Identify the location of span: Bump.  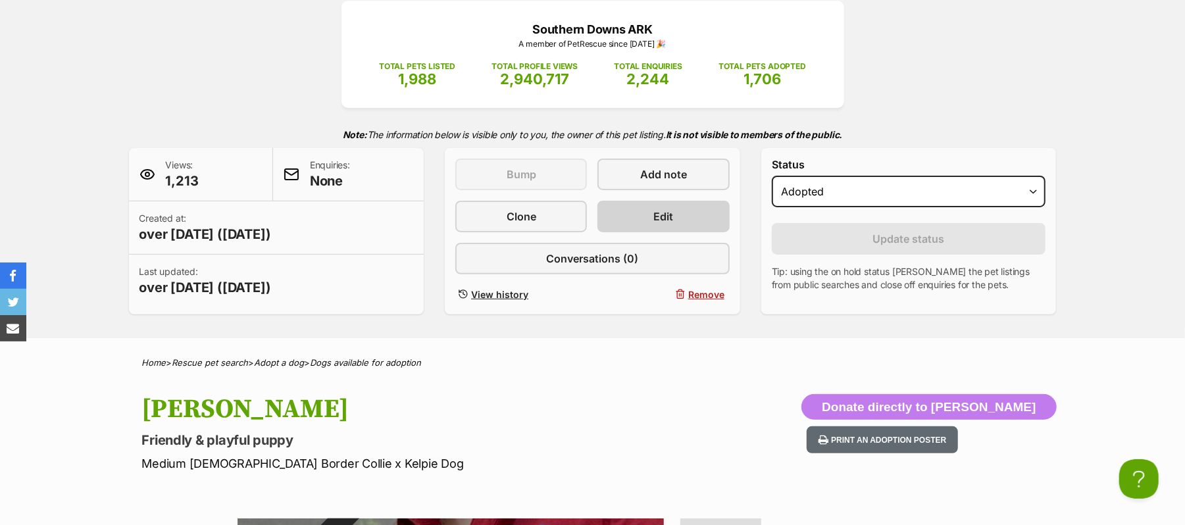
(521, 174).